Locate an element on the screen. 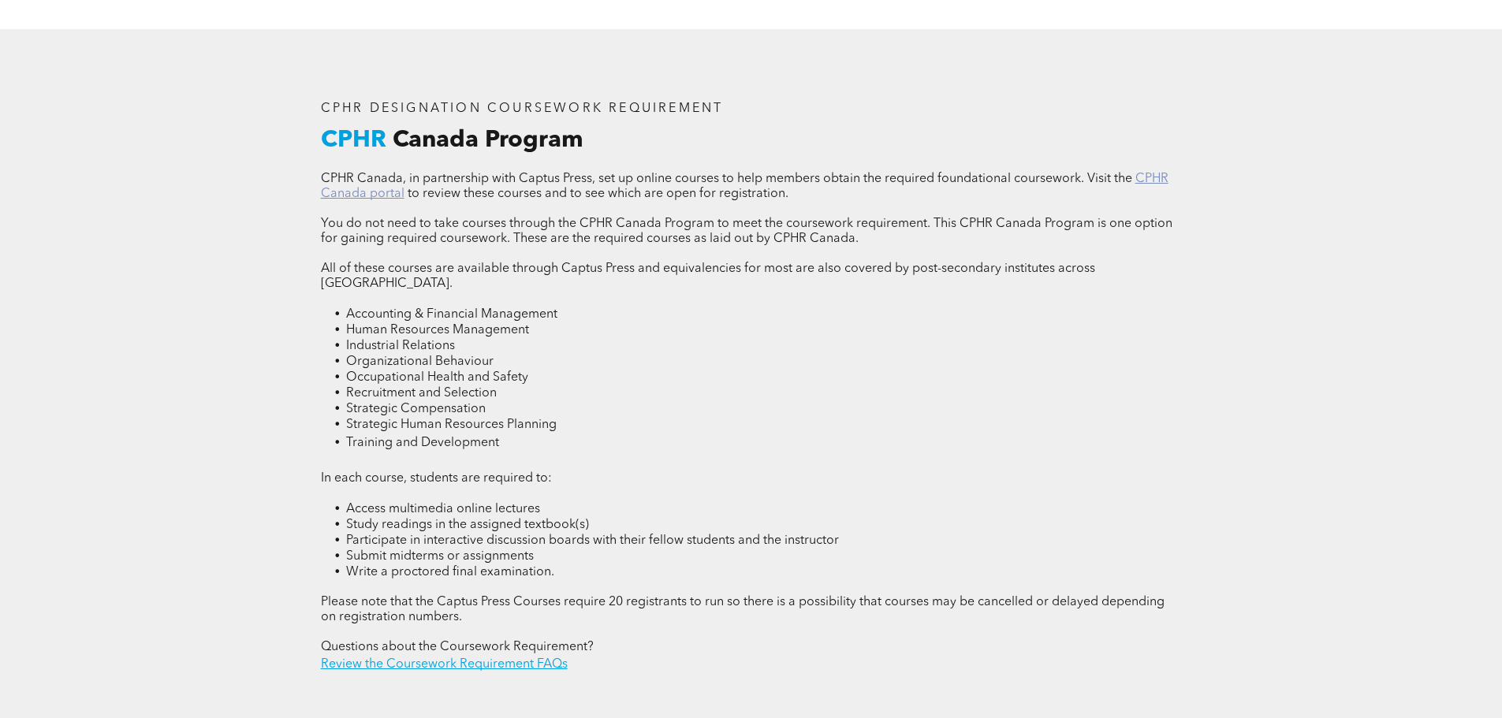 Image resolution: width=1502 pixels, height=718 pixels. span: Recruitment and Selection is located at coordinates (421, 393).